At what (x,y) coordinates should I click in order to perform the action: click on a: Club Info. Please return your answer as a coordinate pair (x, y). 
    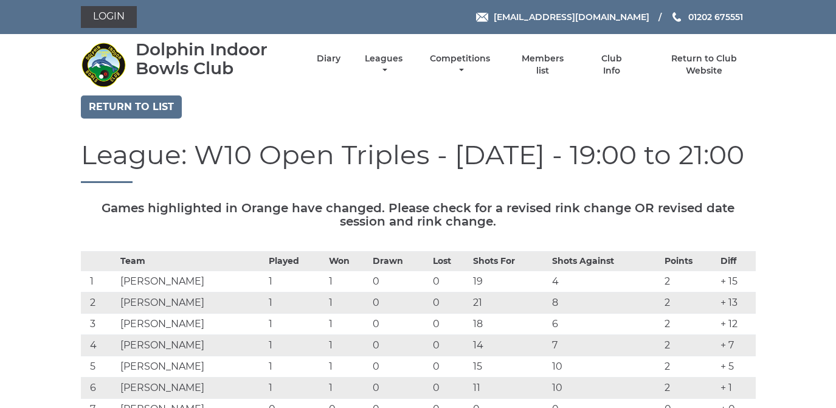
    Looking at the image, I should click on (612, 64).